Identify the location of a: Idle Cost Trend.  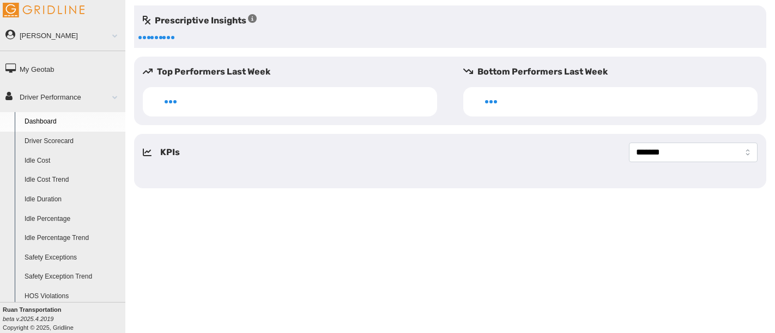
(72, 180).